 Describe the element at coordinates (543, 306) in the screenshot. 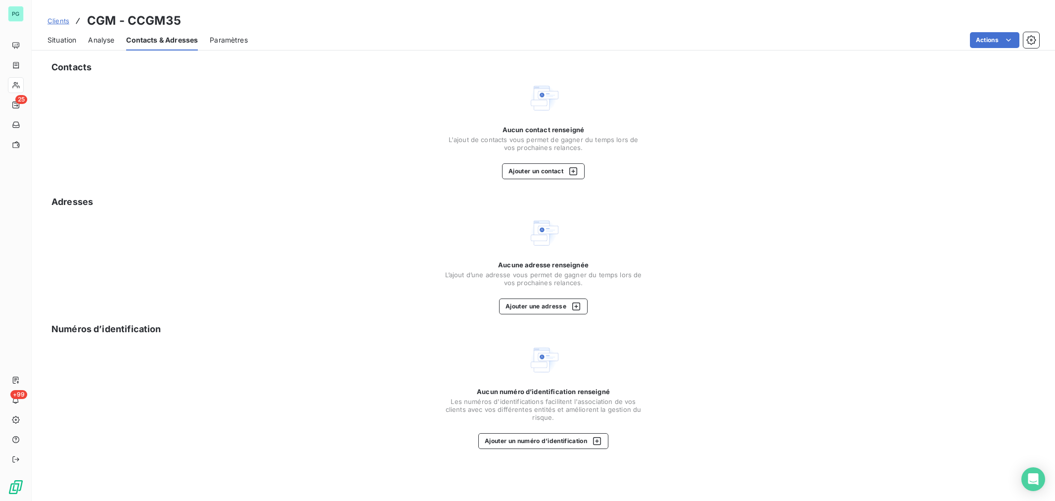

I see `button: Ajouter une adresse` at that location.